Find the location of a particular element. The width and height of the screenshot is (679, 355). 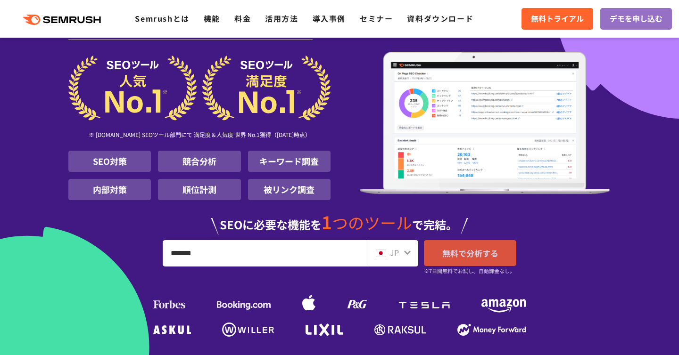

li: 競合分析 is located at coordinates (199, 161).